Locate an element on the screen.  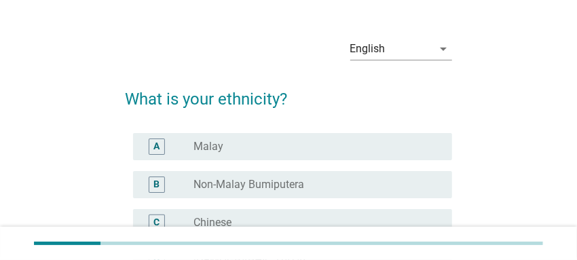
div: B is located at coordinates (156, 184).